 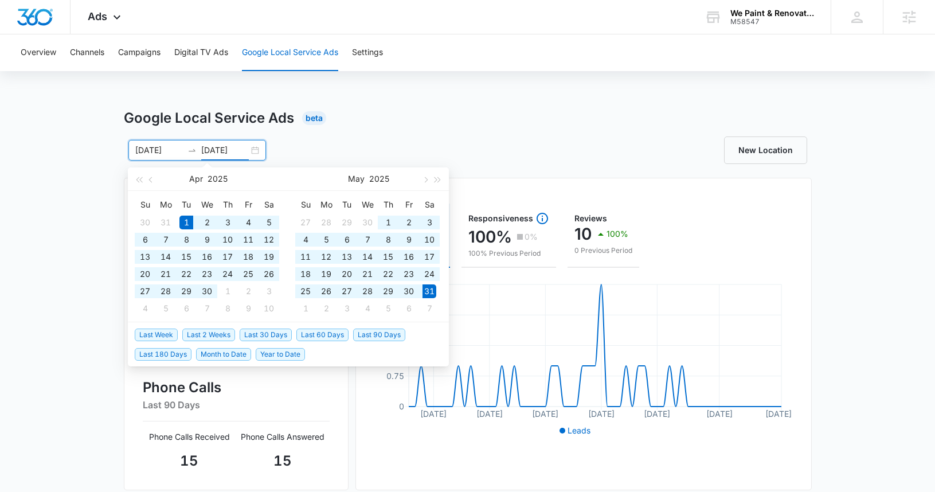 What do you see at coordinates (314, 118) in the screenshot?
I see `div: Beta` at bounding box center [314, 118].